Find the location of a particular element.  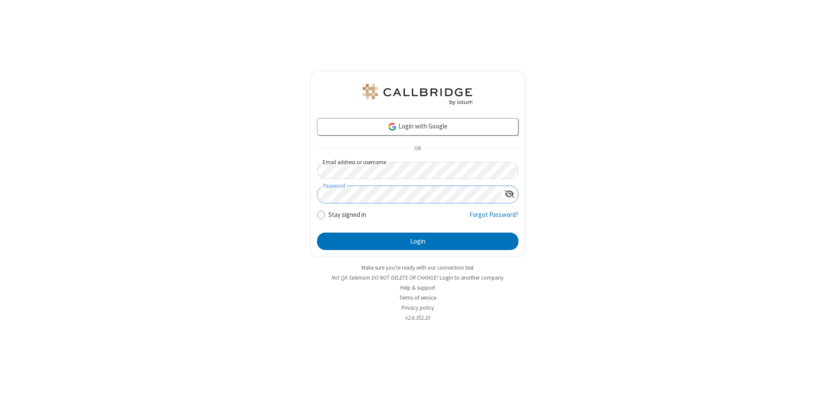

div: Show password is located at coordinates (509, 194).